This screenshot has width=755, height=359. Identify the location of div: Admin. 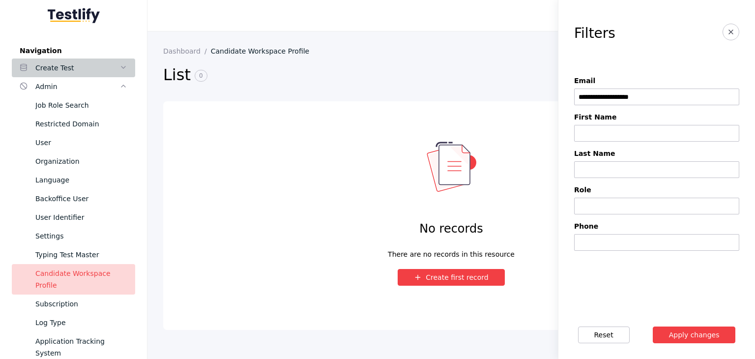
(77, 87).